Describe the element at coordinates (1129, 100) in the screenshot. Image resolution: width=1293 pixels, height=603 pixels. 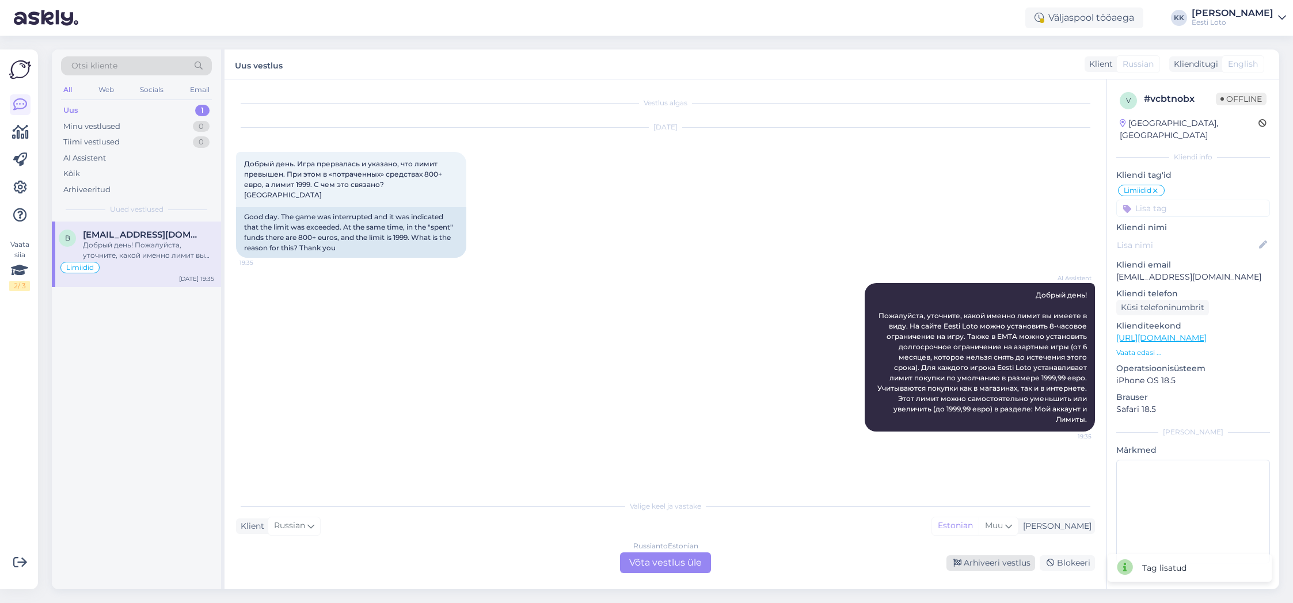
I see `span: v` at that location.